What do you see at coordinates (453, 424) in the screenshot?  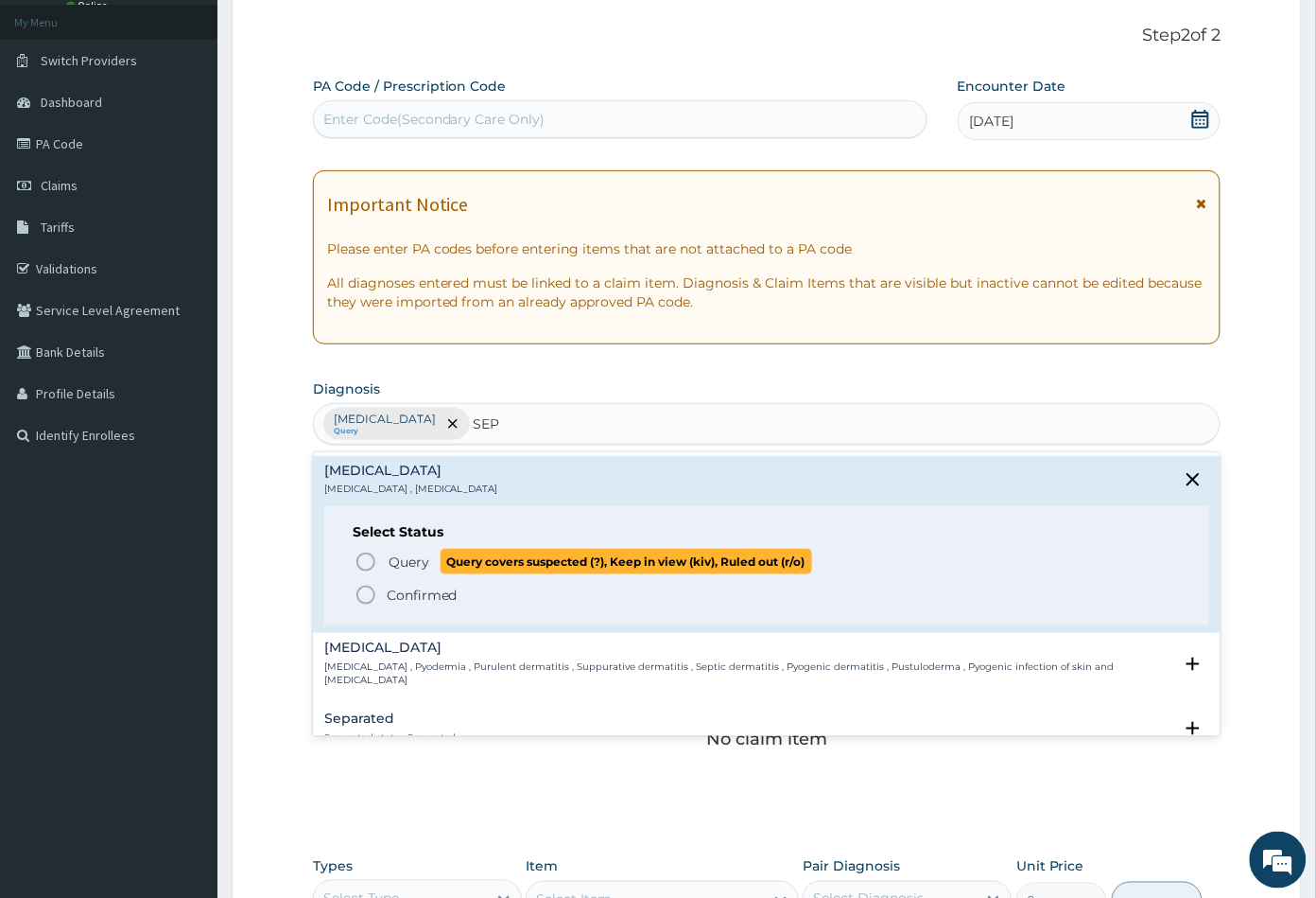 I see `span: remove selection option` at bounding box center [453, 424].